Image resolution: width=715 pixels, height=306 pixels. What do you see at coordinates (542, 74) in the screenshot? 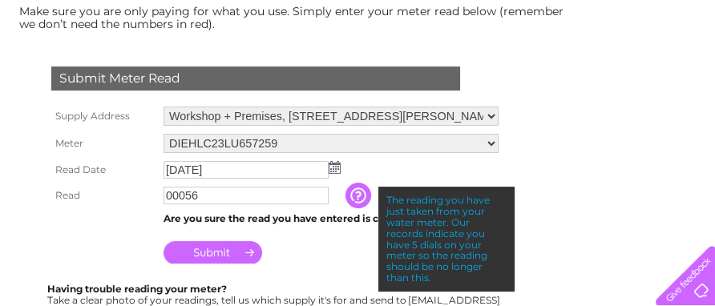
I see `a: Telecoms` at bounding box center [542, 74].